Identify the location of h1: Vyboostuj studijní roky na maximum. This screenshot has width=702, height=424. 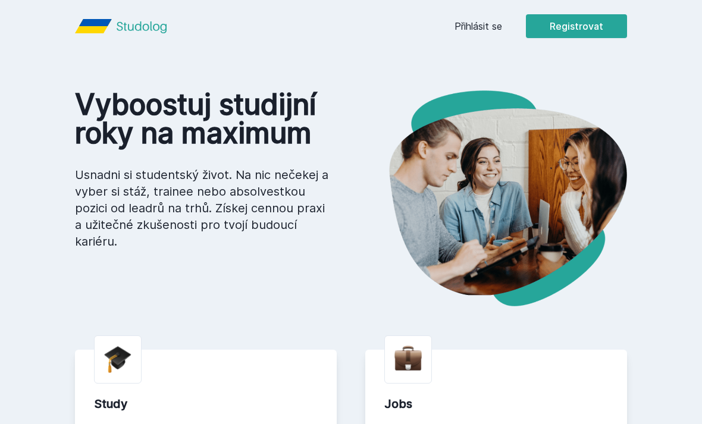
(203, 119).